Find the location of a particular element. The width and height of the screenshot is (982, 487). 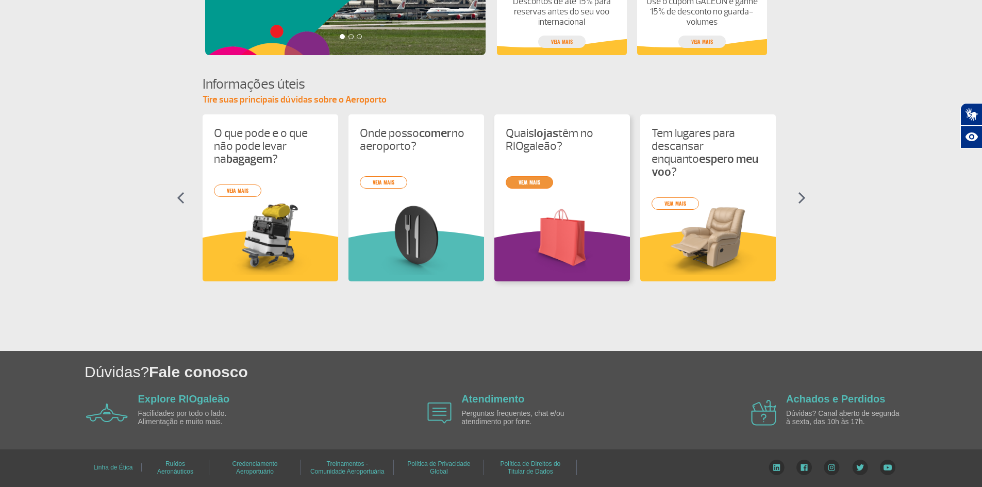

strong: comer is located at coordinates (435, 133).